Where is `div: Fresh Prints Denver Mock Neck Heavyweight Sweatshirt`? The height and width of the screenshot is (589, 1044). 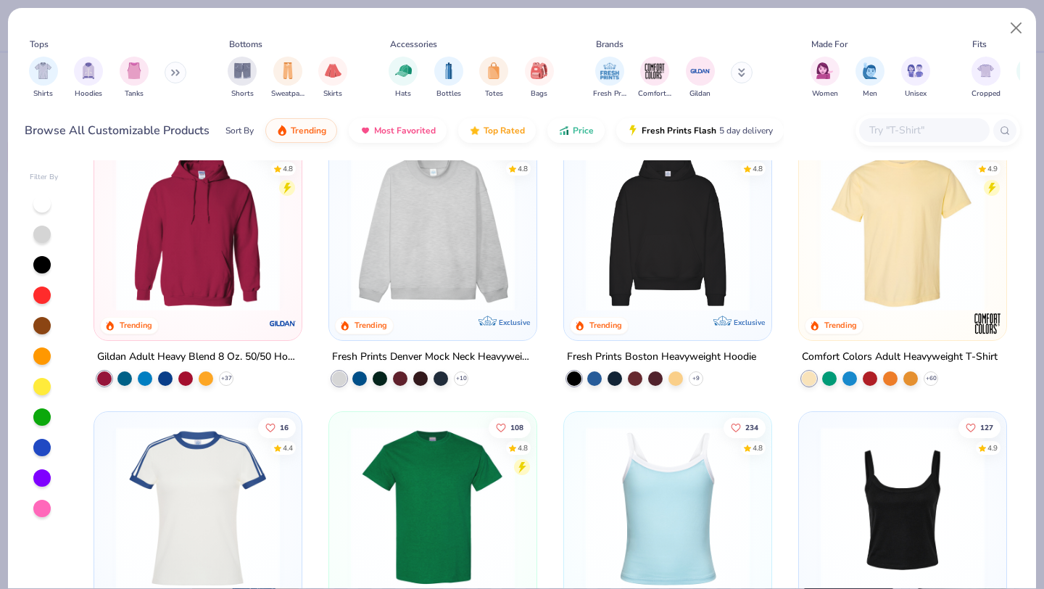 div: Fresh Prints Denver Mock Neck Heavyweight Sweatshirt is located at coordinates (433, 357).